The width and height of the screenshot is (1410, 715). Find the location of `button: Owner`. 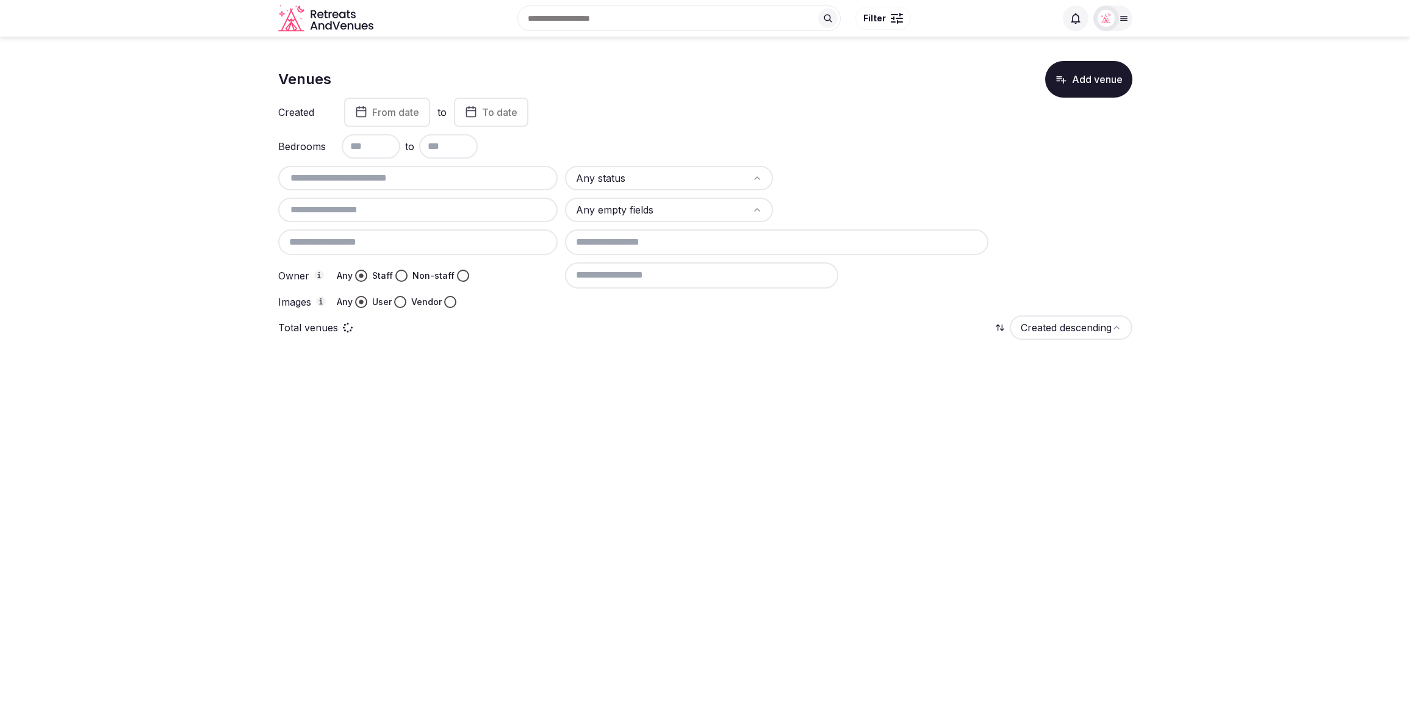

button: Owner is located at coordinates (319, 275).